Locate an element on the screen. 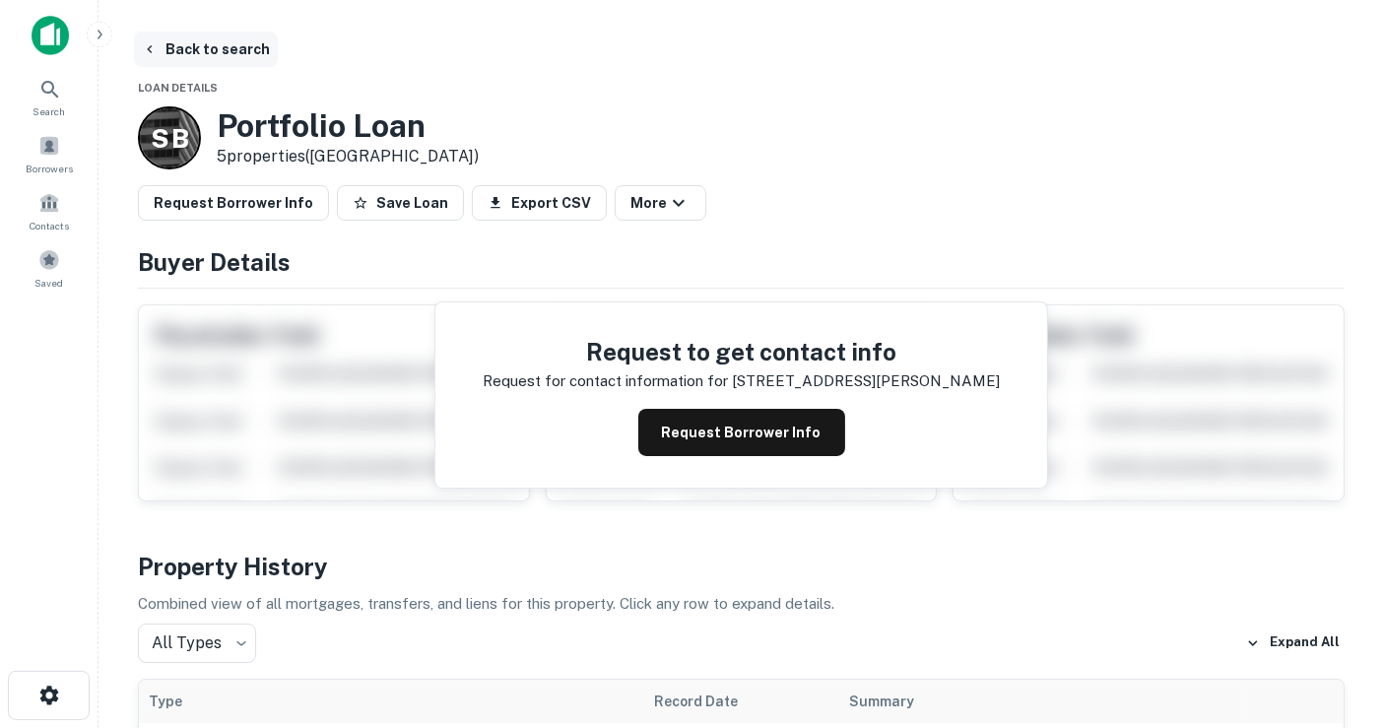 The width and height of the screenshot is (1384, 728). a: Contacts is located at coordinates (49, 211).